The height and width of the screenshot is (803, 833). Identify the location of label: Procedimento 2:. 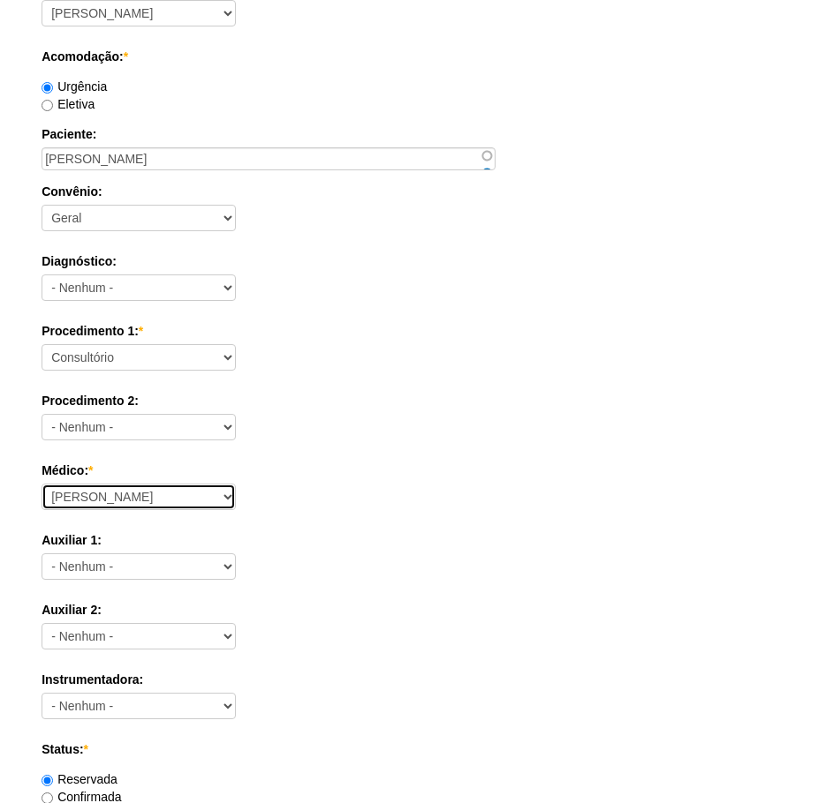
(416, 401).